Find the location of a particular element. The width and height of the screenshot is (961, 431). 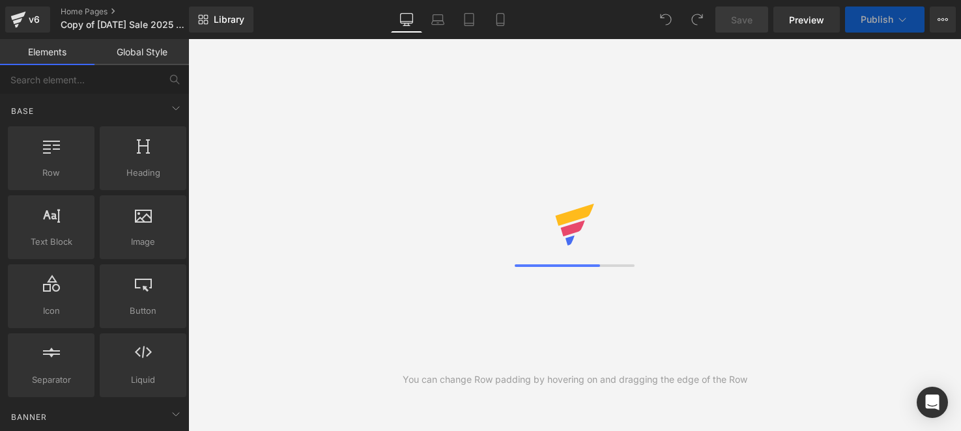

span: Base is located at coordinates (22, 111).